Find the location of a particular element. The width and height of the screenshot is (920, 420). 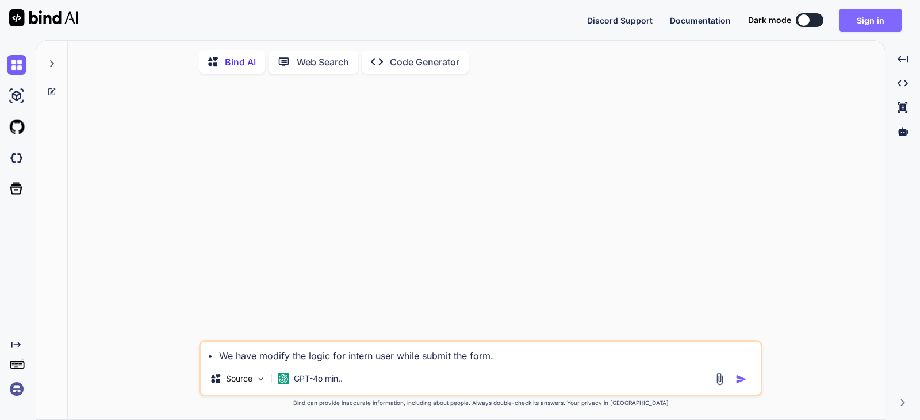

button: Documentation is located at coordinates (700, 20).